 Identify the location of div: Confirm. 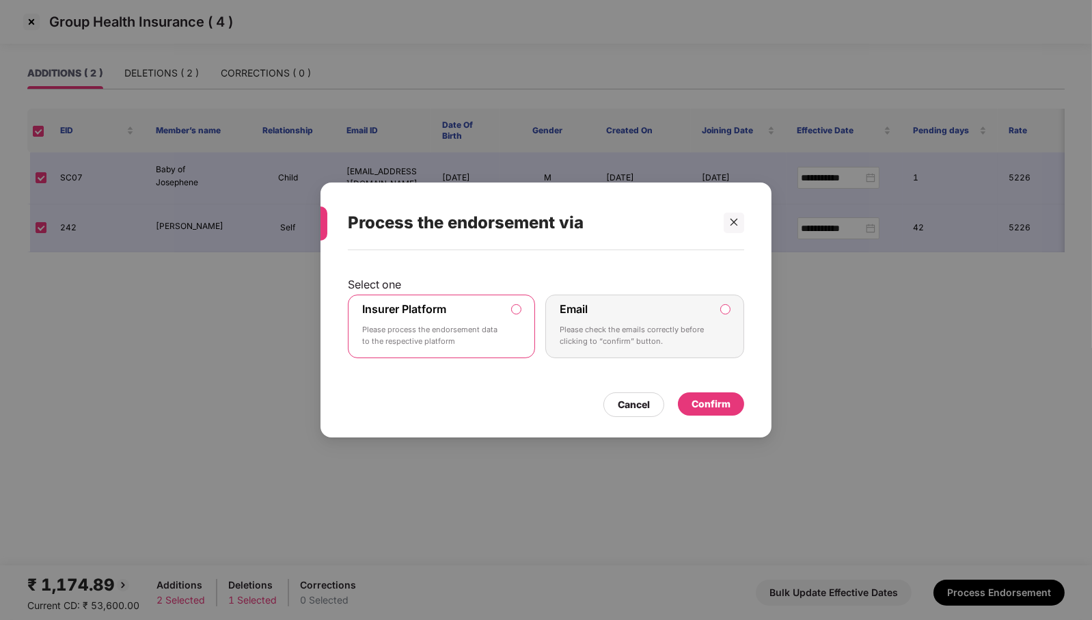
(710, 404).